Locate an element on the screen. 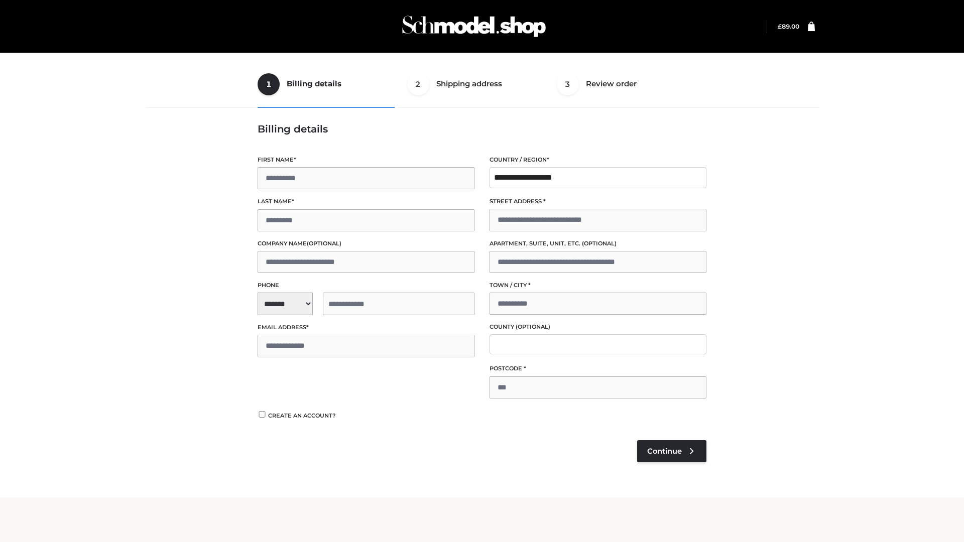 This screenshot has width=964, height=542. label: Apartment, suite, unit, etc. is located at coordinates (598, 243).